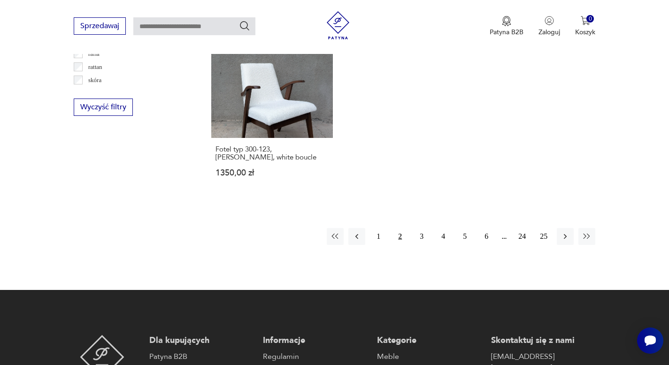 This screenshot has width=669, height=365. Describe the element at coordinates (543, 341) in the screenshot. I see `p: Skontaktuj się z nami` at that location.